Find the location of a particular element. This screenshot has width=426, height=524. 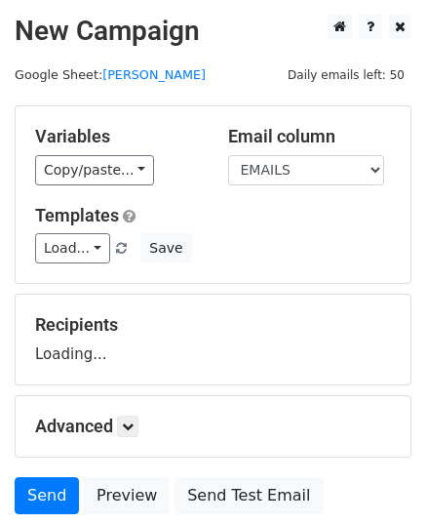

a: Templates is located at coordinates (77, 215).